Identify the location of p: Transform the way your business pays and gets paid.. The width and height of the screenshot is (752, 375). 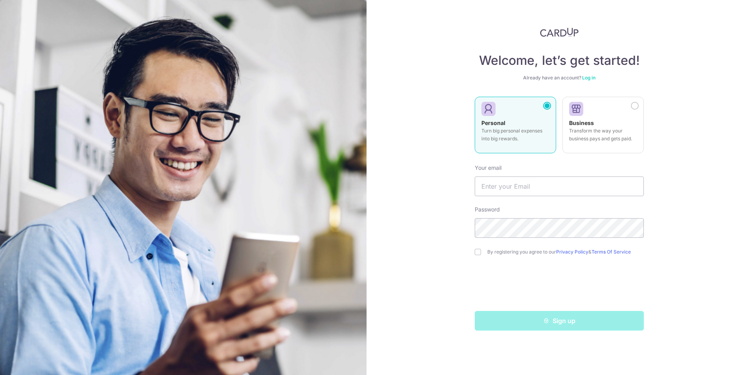
(603, 135).